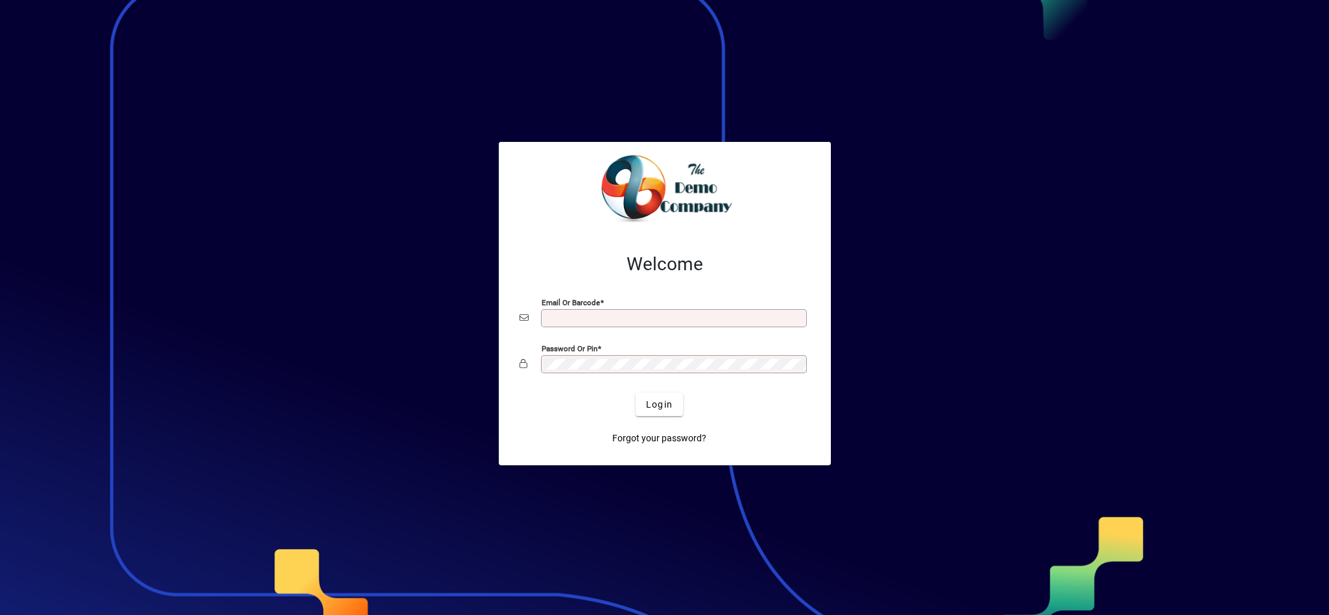  What do you see at coordinates (659, 438) in the screenshot?
I see `span: Forgot your password?` at bounding box center [659, 438].